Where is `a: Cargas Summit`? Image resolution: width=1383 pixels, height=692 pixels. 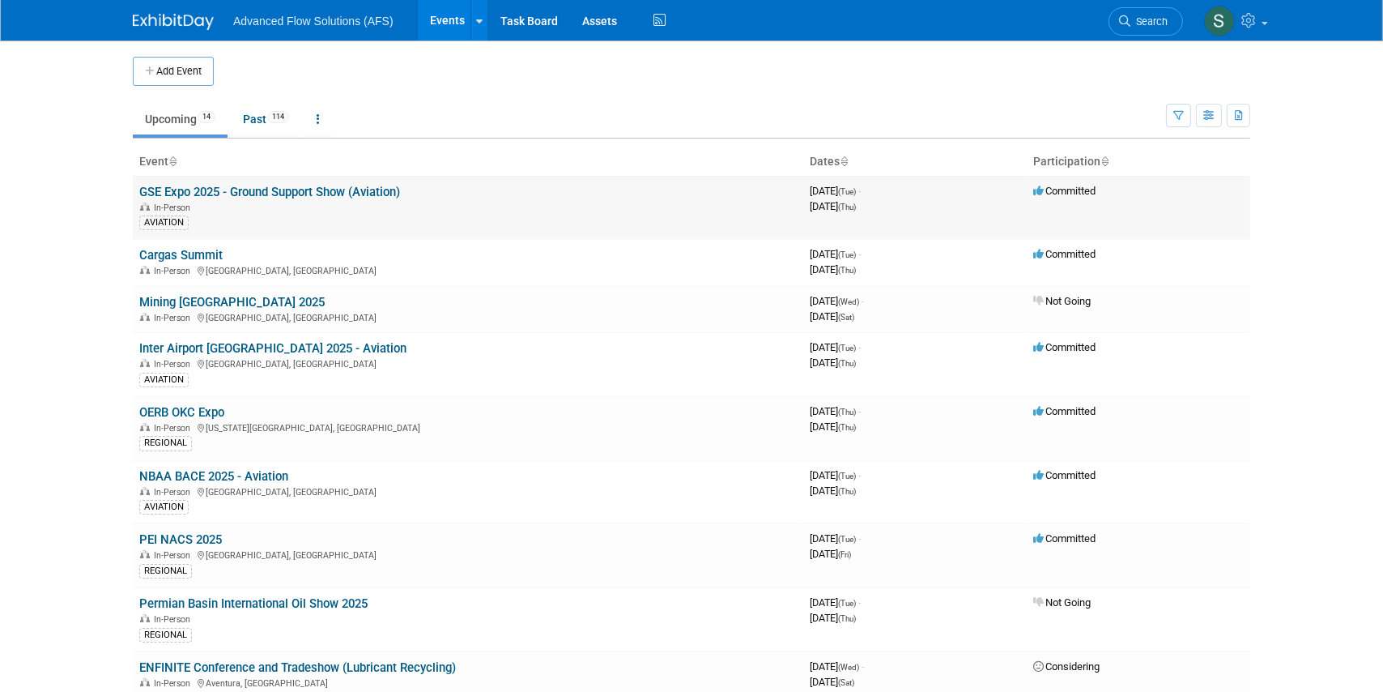 a: Cargas Summit is located at coordinates (181, 255).